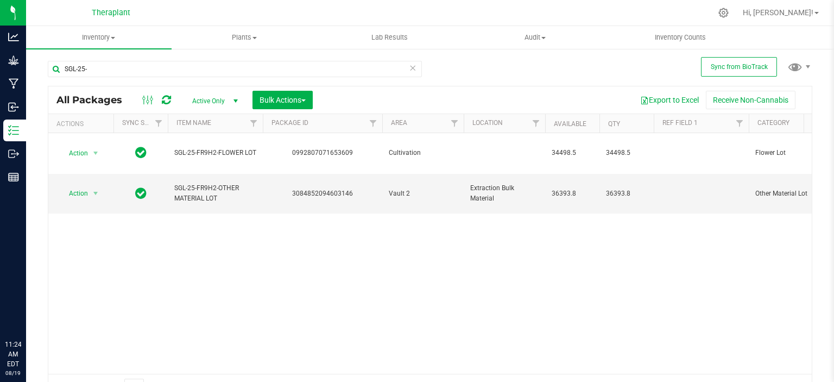  Describe the element at coordinates (13, 372) in the screenshot. I see `p: 08/19` at that location.